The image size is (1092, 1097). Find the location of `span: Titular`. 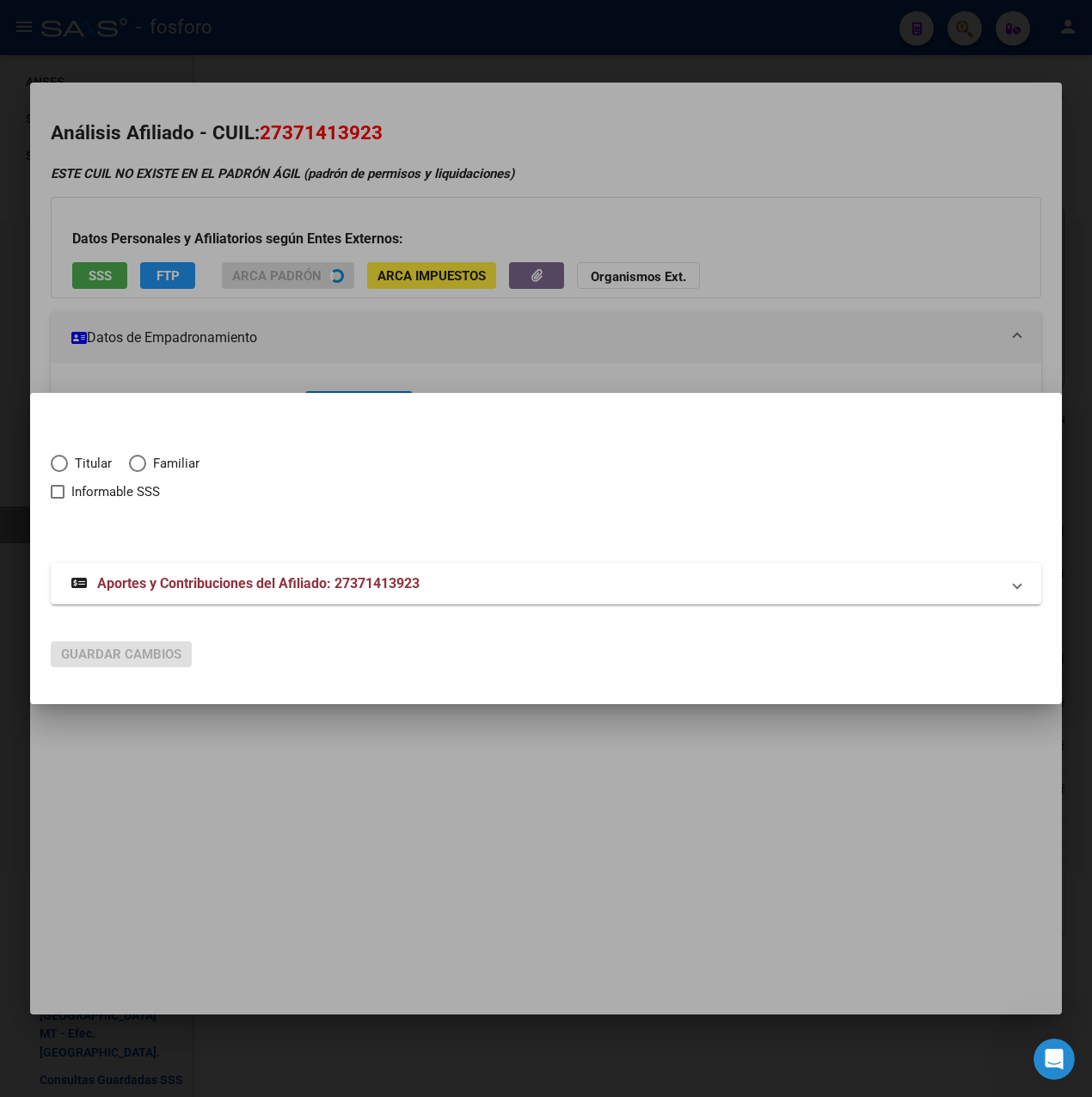

span: Titular is located at coordinates (90, 463).